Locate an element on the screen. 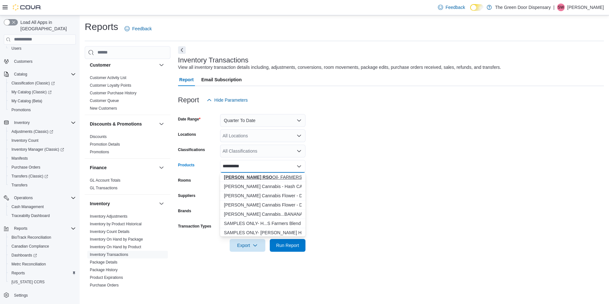 The image size is (609, 304). span: Customer Queue is located at coordinates (104, 101).